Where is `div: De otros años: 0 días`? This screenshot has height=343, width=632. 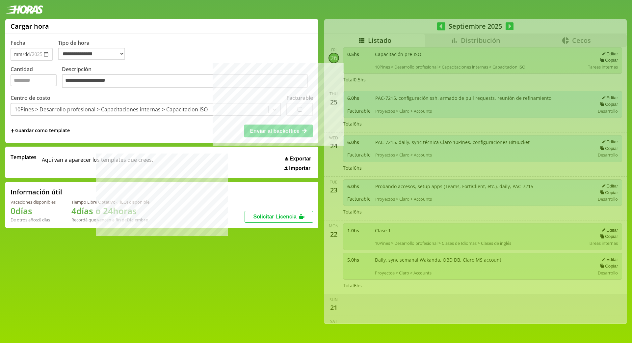
div: De otros años: 0 días is located at coordinates (33, 219).